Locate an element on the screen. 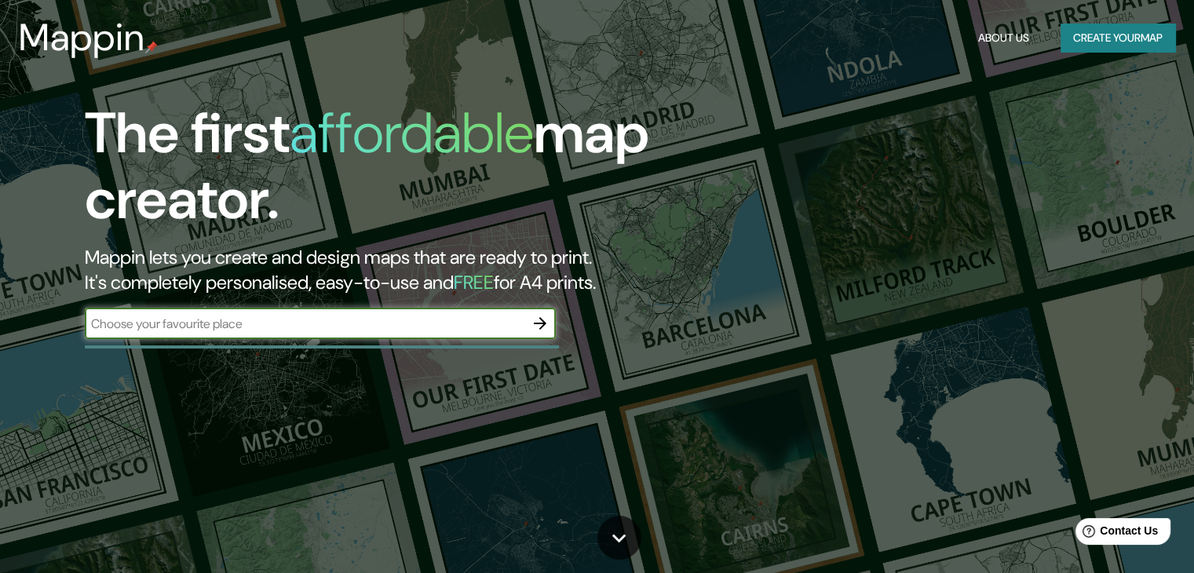 Image resolution: width=1194 pixels, height=573 pixels. button: About Us is located at coordinates (1004, 38).